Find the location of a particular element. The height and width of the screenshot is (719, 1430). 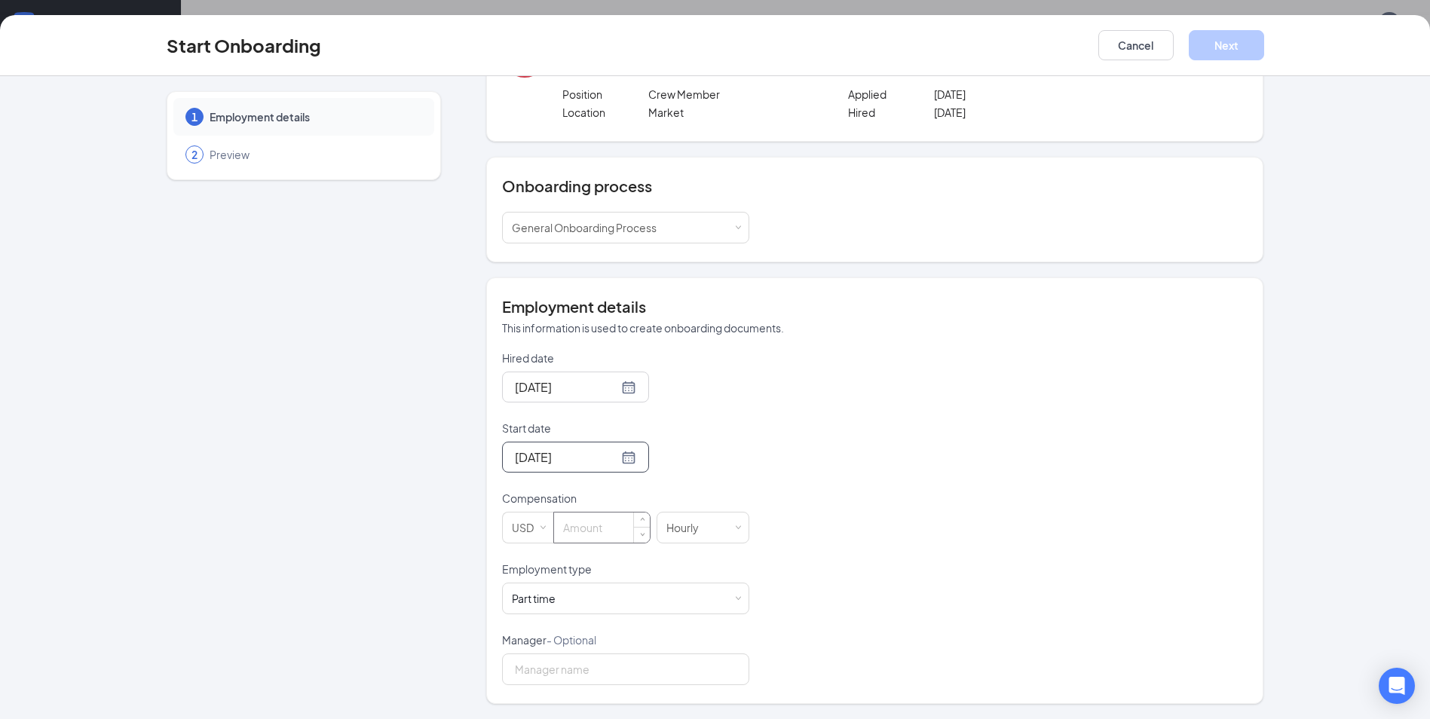

p: Position is located at coordinates (606, 94).